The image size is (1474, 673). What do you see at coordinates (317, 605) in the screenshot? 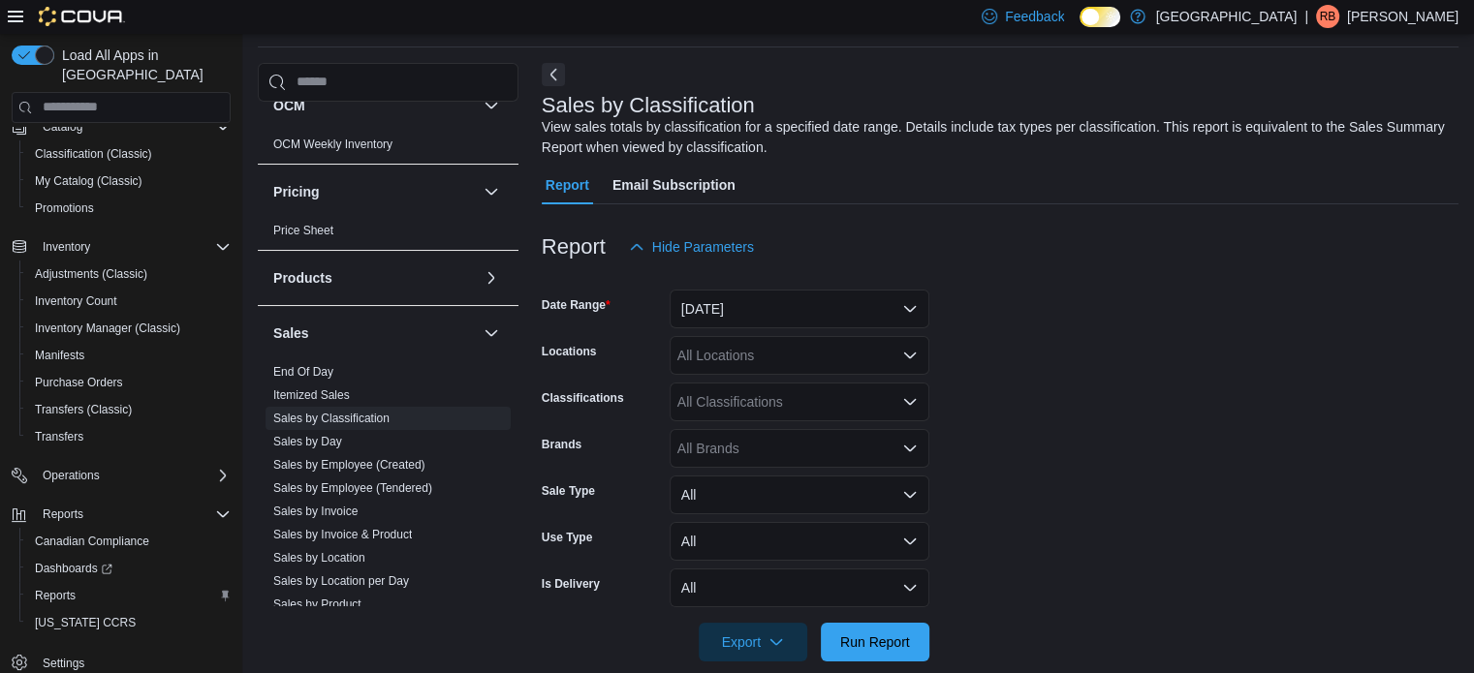
I see `a: Sales by Product` at bounding box center [317, 605].